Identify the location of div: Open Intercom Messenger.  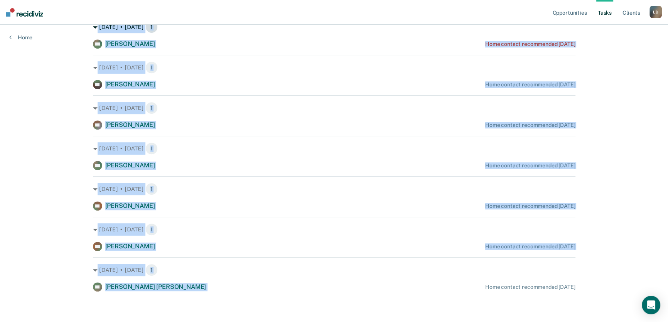
(651, 305).